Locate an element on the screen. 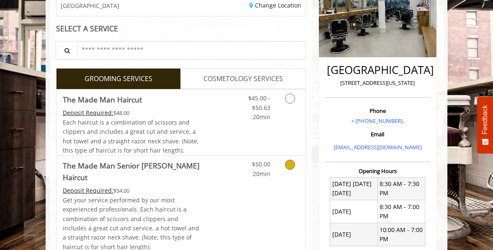 This screenshot has height=250, width=493. span: $50.00 is located at coordinates (261, 164).